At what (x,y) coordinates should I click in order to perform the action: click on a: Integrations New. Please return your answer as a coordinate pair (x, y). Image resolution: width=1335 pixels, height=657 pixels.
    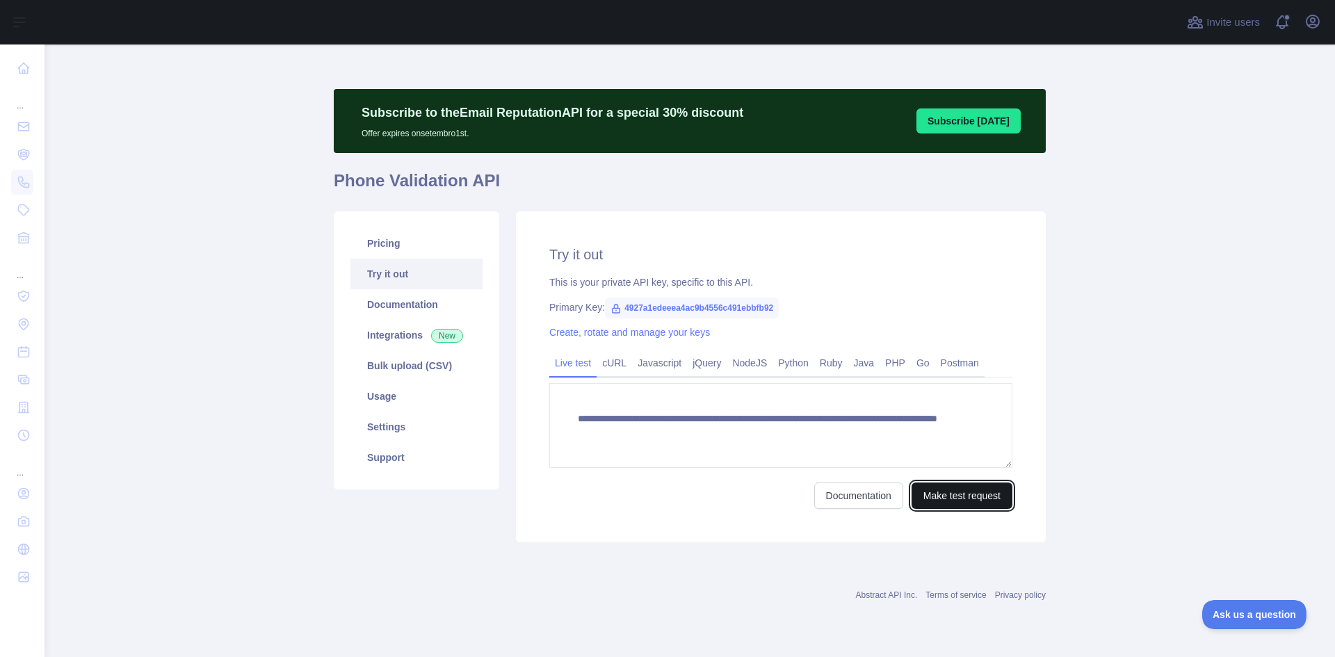
    Looking at the image, I should click on (416, 335).